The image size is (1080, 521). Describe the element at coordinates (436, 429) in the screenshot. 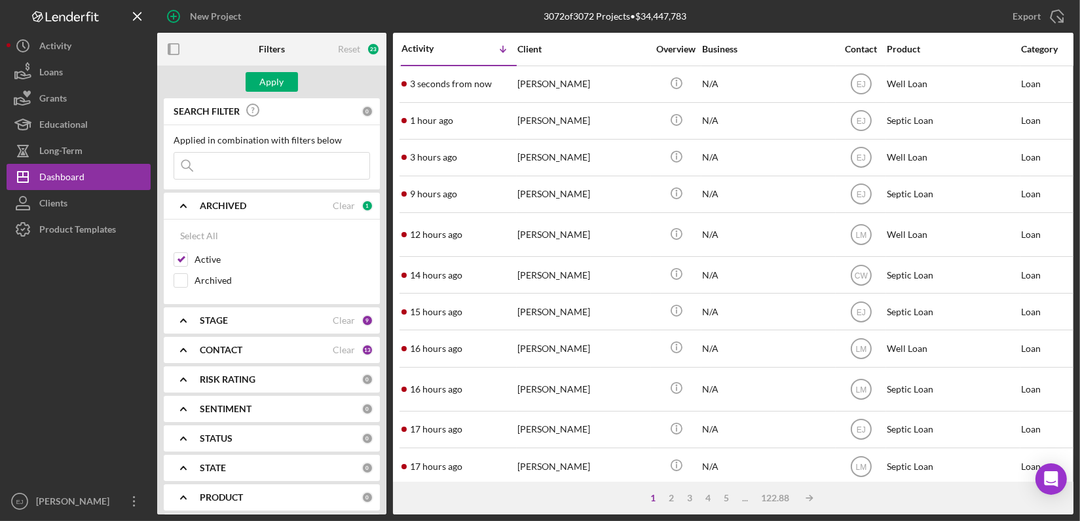

I see `time: 2025-08-21 20:03` at that location.